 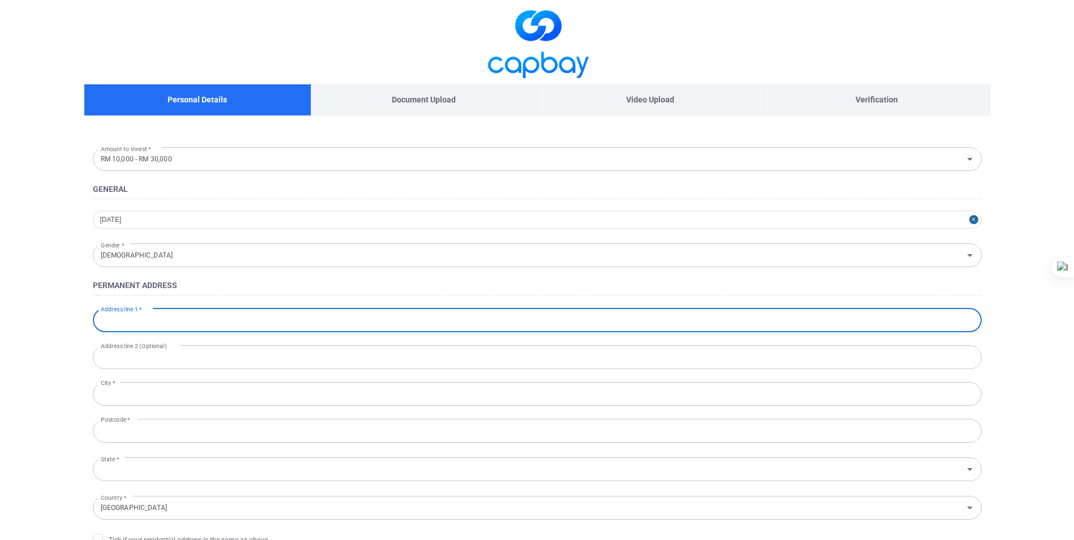 I want to click on p: Document Upload, so click(x=424, y=100).